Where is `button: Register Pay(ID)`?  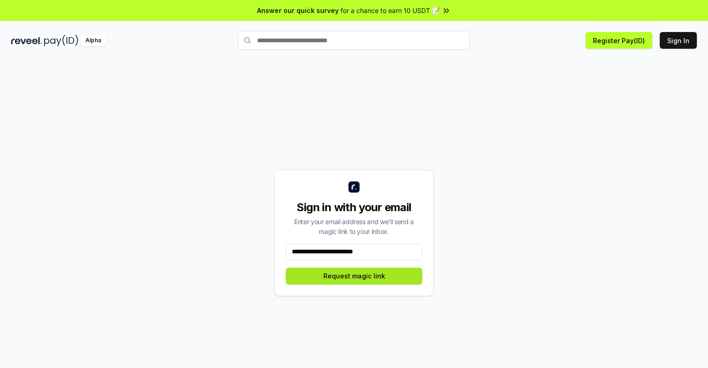 button: Register Pay(ID) is located at coordinates (619, 40).